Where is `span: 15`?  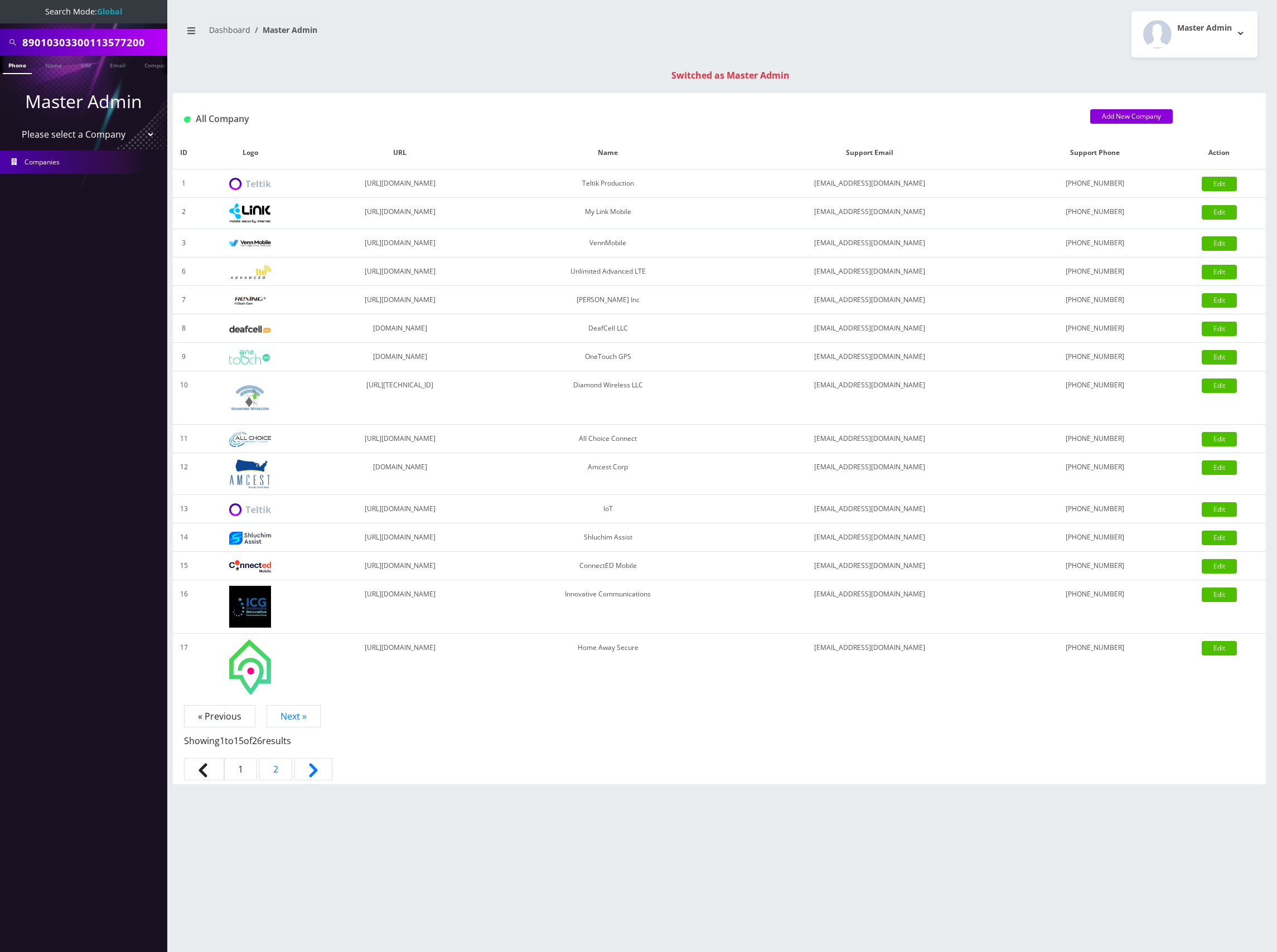 span: 15 is located at coordinates (239, 741).